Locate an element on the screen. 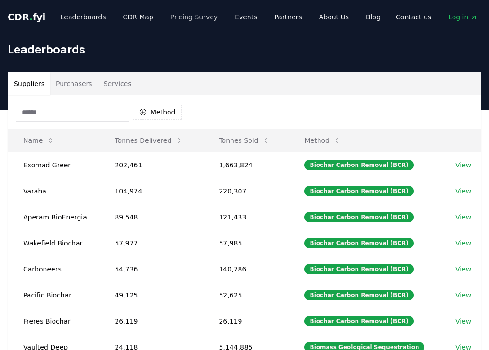 The height and width of the screenshot is (350, 489). a: Log in is located at coordinates (463, 17).